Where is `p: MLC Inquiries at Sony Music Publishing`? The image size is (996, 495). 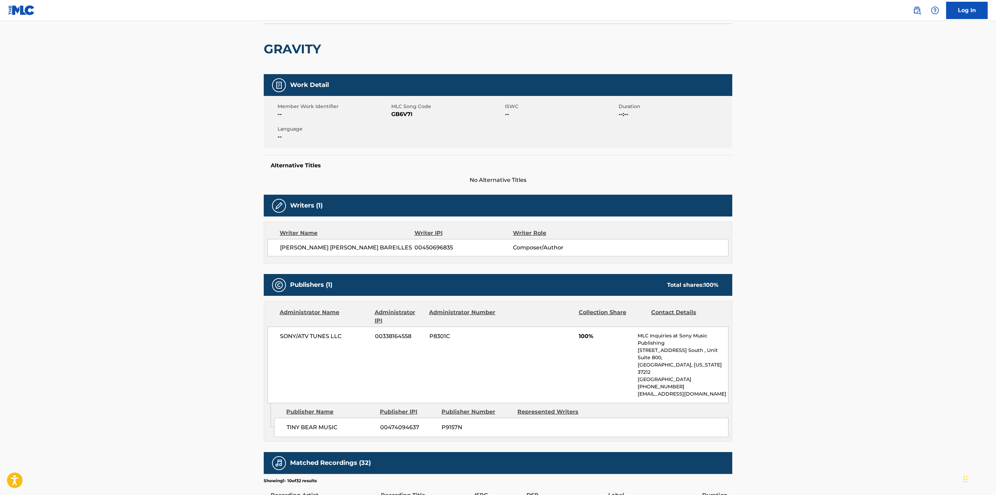 p: MLC Inquiries at Sony Music Publishing is located at coordinates (683, 340).